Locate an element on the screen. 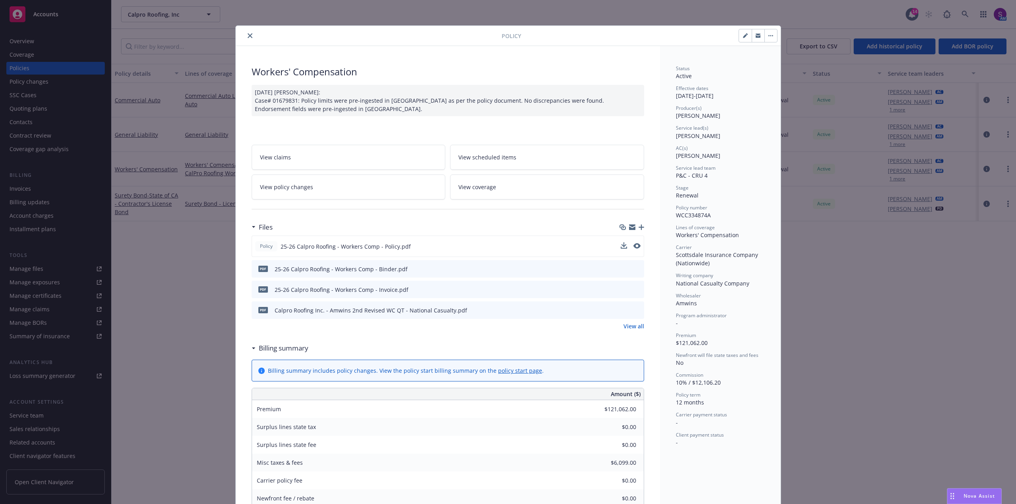  span: Nova Assist is located at coordinates (979, 496).